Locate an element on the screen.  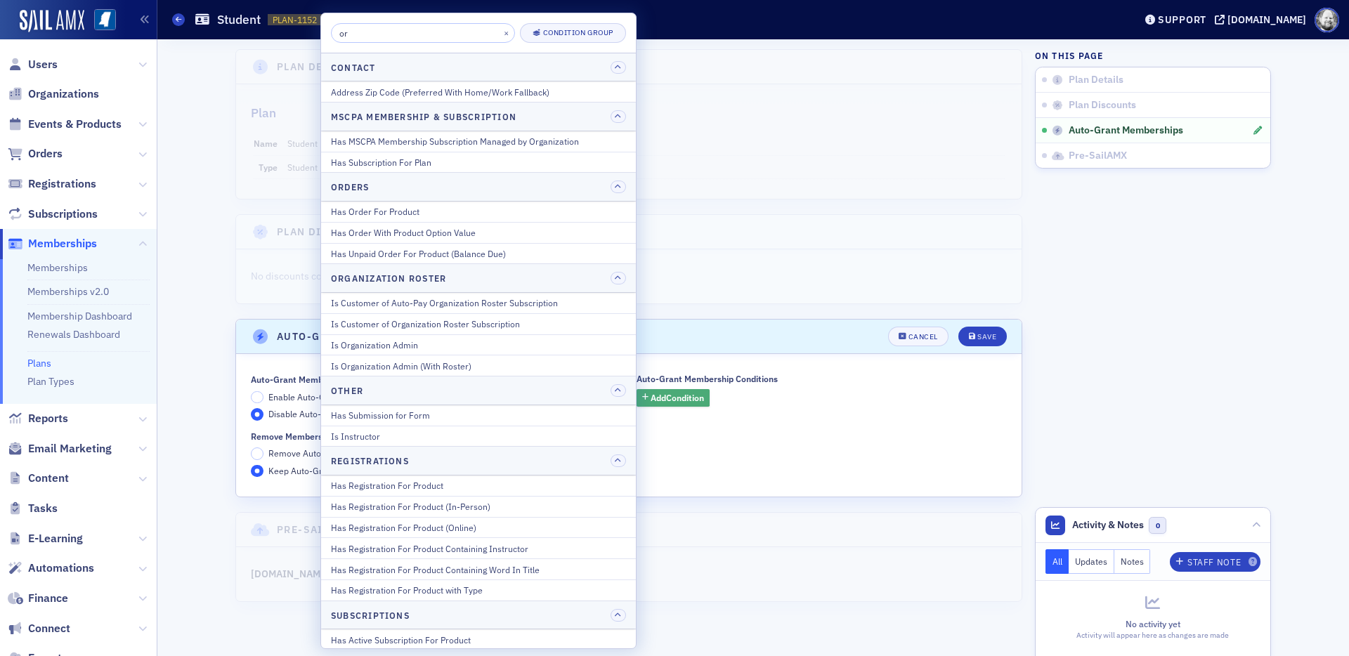
span: Automations is located at coordinates (61, 568).